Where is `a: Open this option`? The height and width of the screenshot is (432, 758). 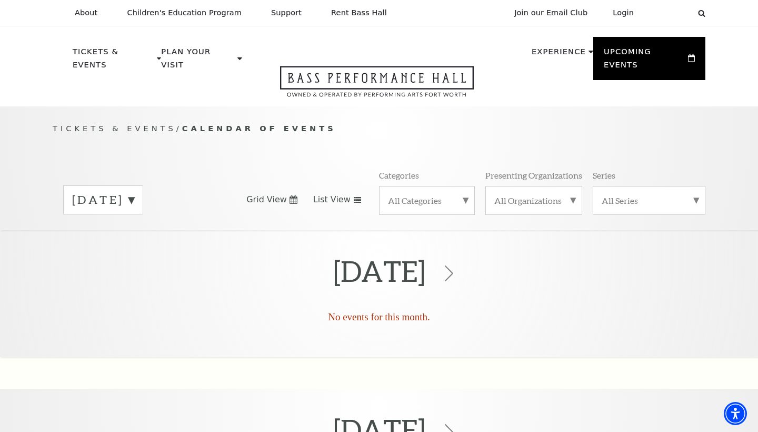
a: Open this option is located at coordinates (377, 86).